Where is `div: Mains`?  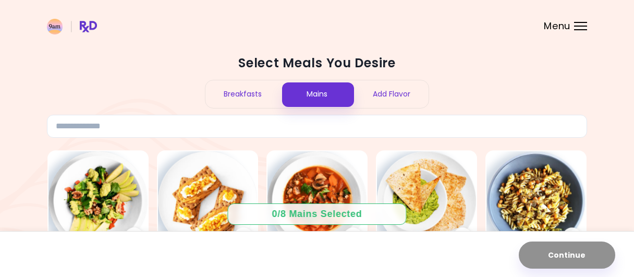
div: Mains is located at coordinates (317, 94).